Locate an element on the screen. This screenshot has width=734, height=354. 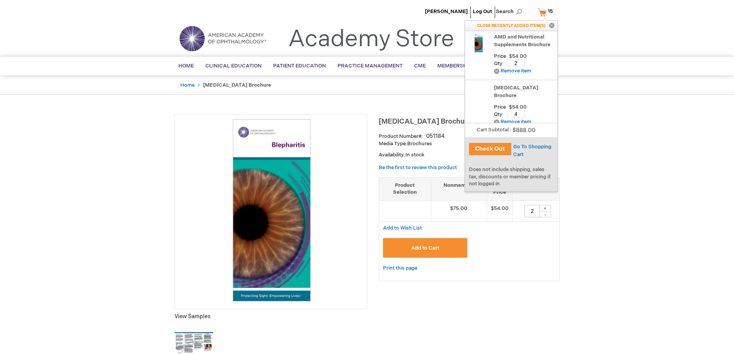
span: $888.00 is located at coordinates (523, 130).